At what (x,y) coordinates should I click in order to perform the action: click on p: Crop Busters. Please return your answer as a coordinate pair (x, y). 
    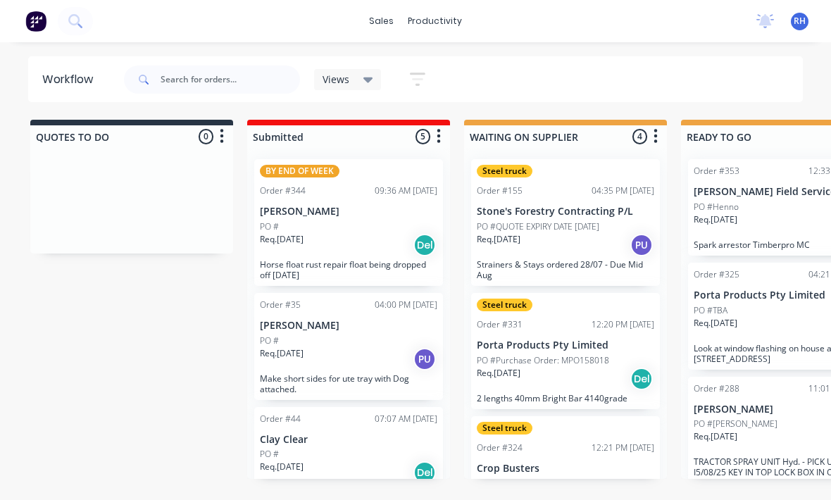
    Looking at the image, I should click on (566, 468).